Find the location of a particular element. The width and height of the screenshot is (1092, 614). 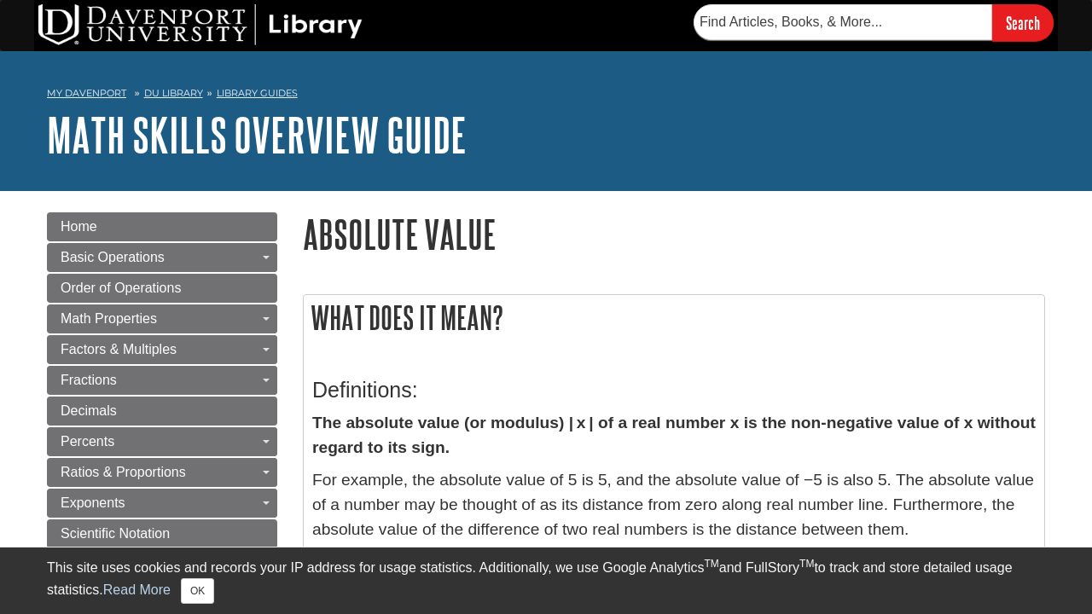

input: Search is located at coordinates (1023, 22).